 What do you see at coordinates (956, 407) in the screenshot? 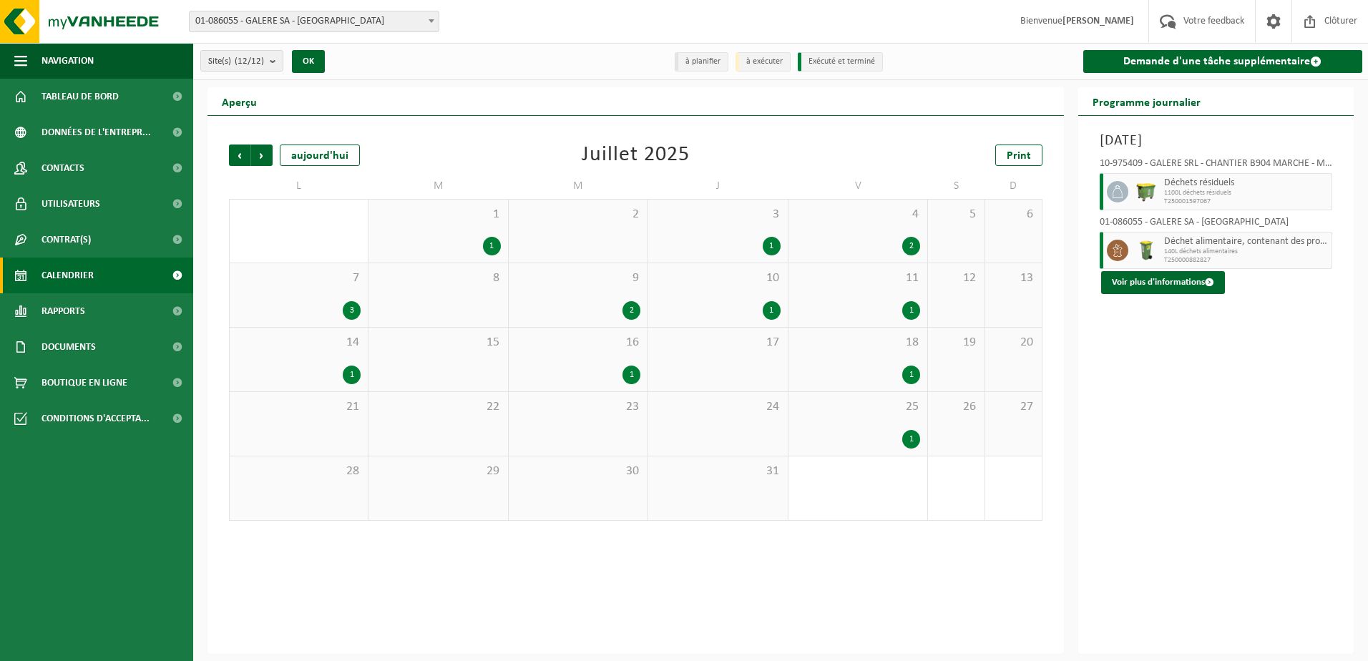
I see `span: 26` at bounding box center [956, 407].